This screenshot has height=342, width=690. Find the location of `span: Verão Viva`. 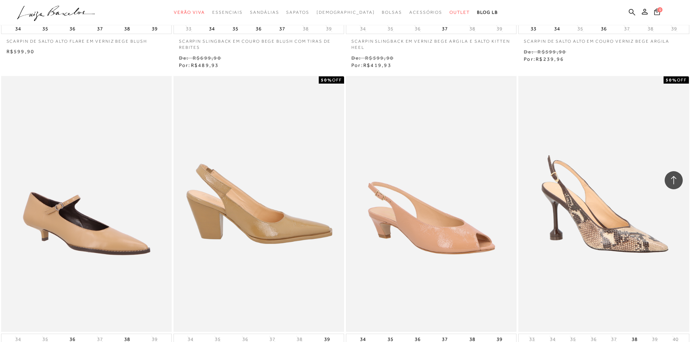

span: Verão Viva is located at coordinates (189, 12).